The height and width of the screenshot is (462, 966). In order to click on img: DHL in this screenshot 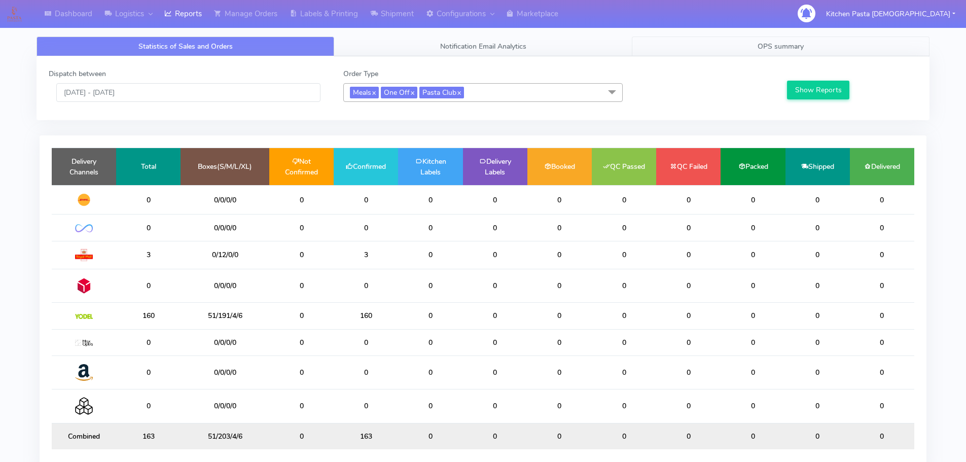, I will do `click(84, 200)`.